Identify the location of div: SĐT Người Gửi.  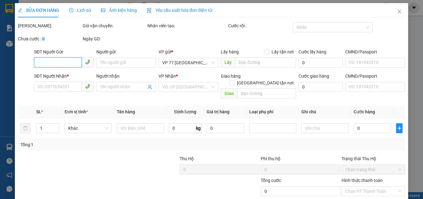
(64, 52).